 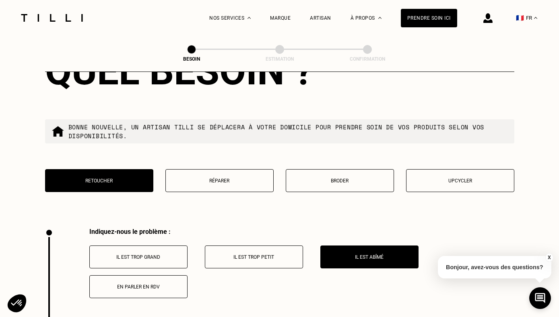 What do you see at coordinates (320, 18) in the screenshot?
I see `div: Artisan` at bounding box center [320, 18].